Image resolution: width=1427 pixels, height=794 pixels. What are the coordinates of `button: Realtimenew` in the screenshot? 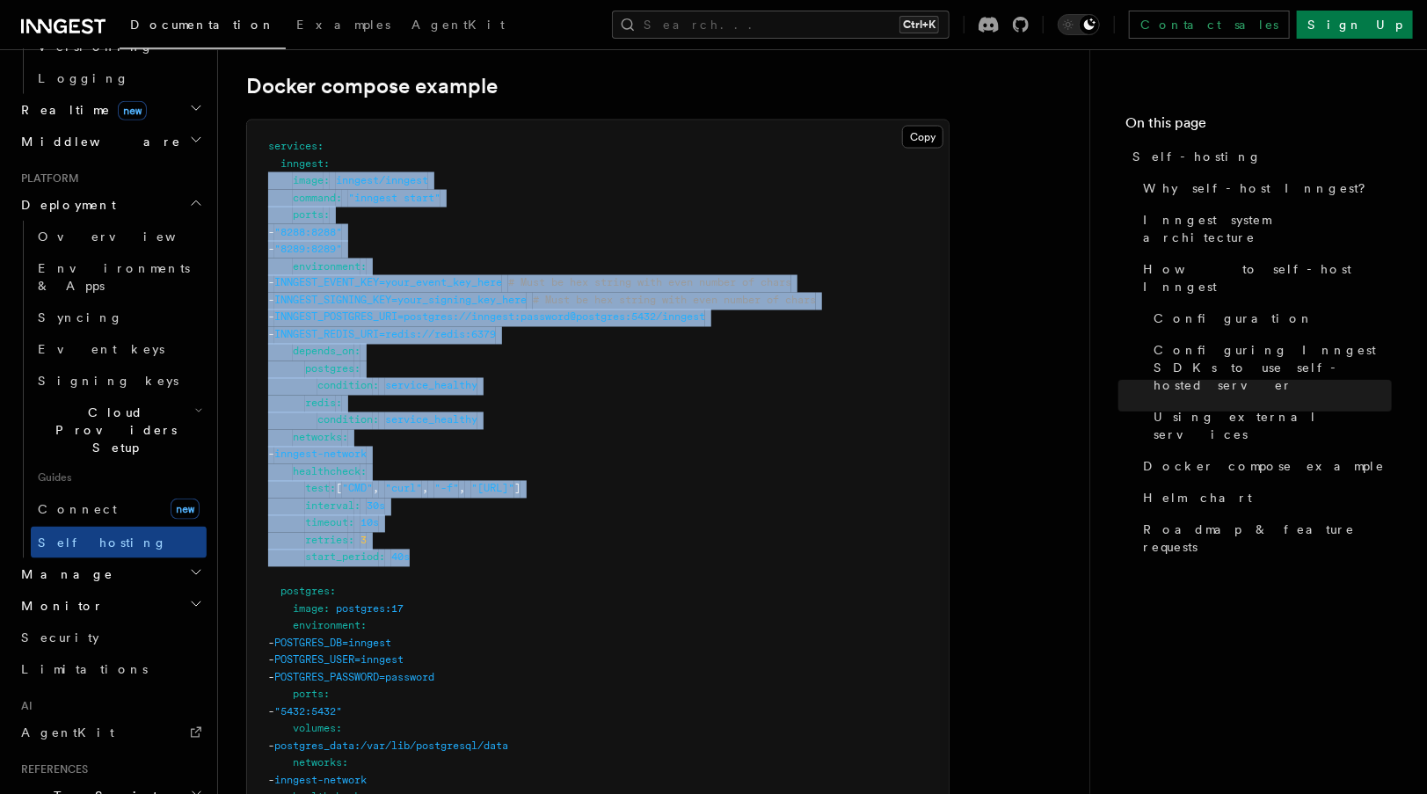 It's located at (110, 110).